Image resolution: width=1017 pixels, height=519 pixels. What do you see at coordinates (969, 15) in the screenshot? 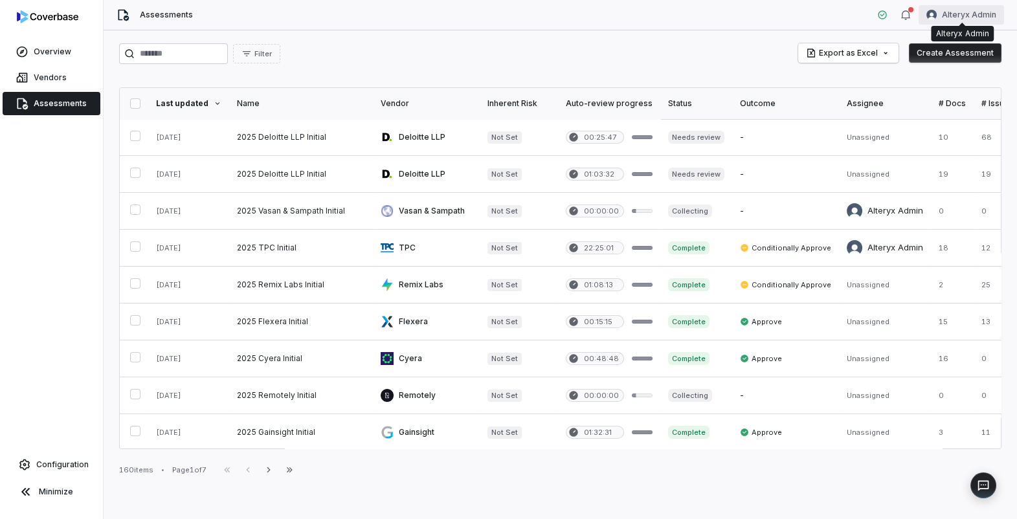
I see `span: Alteryx Admin` at bounding box center [969, 15].